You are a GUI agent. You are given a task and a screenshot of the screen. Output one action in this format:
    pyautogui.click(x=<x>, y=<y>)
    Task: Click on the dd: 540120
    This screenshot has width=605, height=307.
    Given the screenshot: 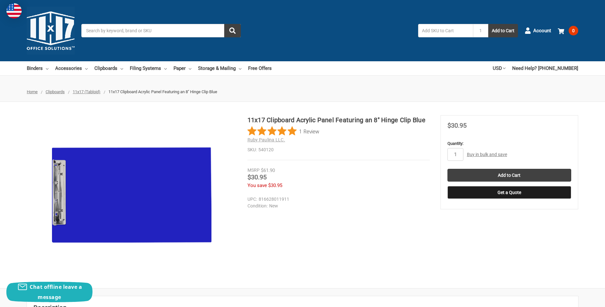 What is the action you would take?
    pyautogui.click(x=339, y=150)
    